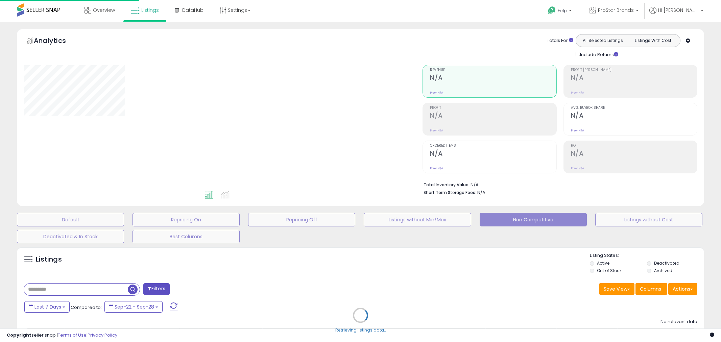 This screenshot has width=721, height=342. I want to click on button: Deactivated & In Stock, so click(70, 236).